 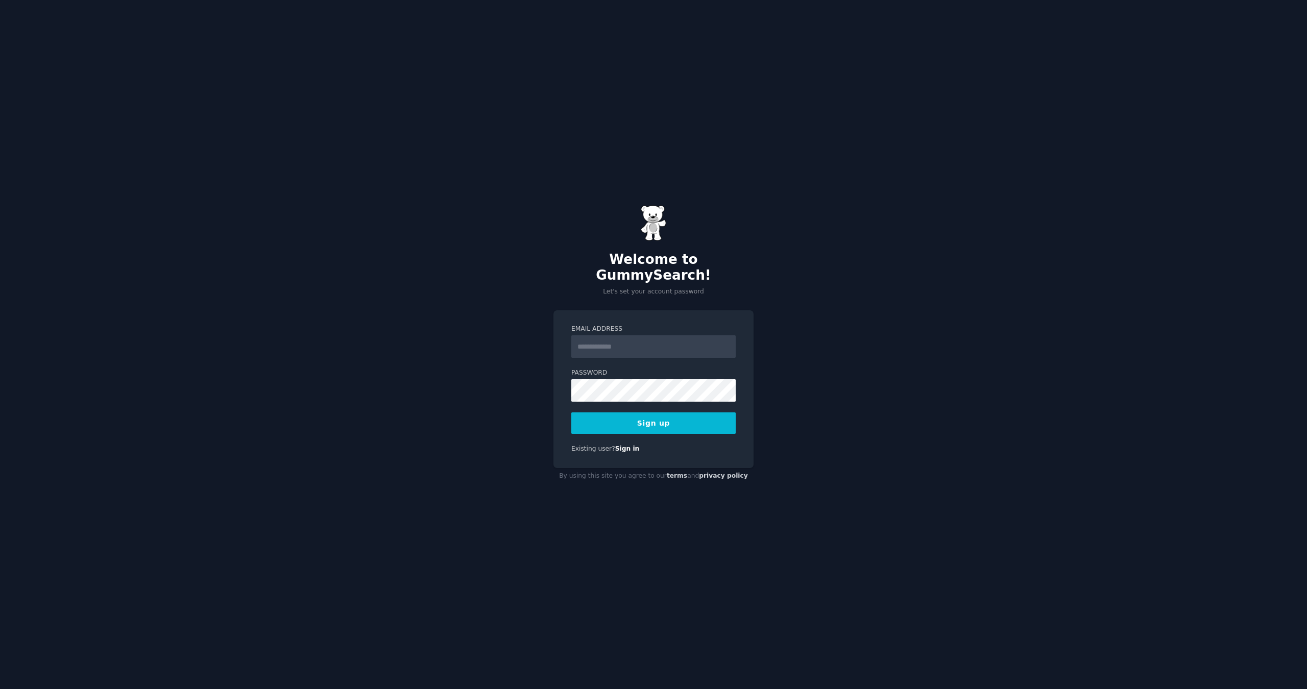 I want to click on h2: Welcome to GummySearch!, so click(x=654, y=268).